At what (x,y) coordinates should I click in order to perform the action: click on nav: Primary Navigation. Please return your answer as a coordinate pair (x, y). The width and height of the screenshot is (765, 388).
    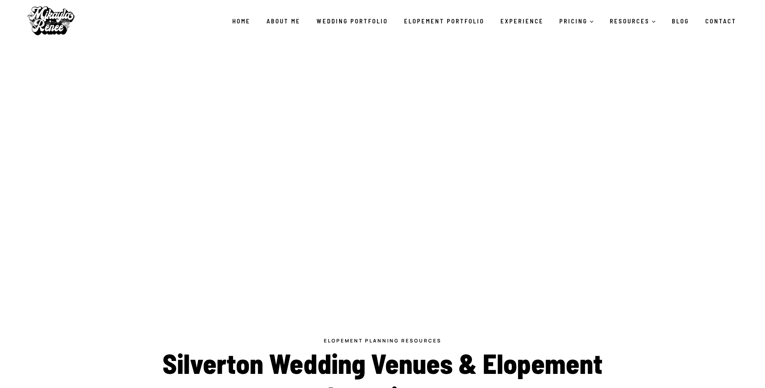
    Looking at the image, I should click on (484, 21).